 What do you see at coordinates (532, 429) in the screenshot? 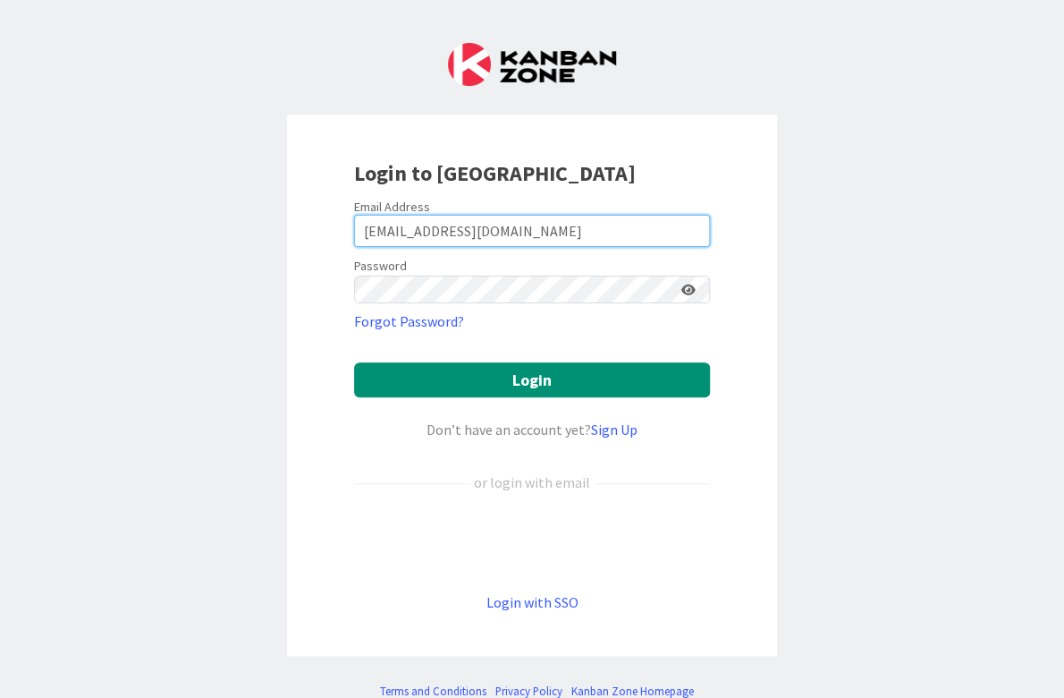
I see `div: Don’t have an account yet?` at bounding box center [532, 429].